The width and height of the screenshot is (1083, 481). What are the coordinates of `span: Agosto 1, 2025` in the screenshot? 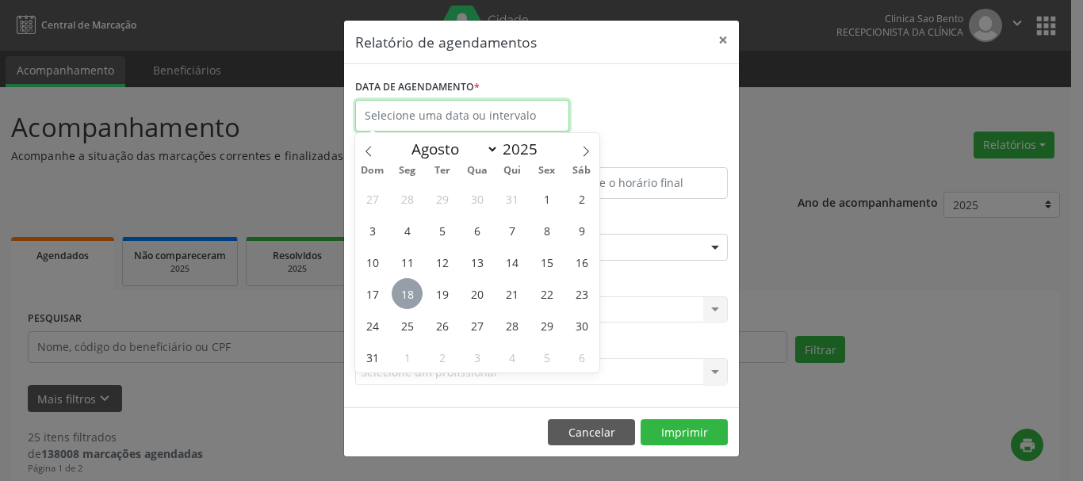 It's located at (546, 198).